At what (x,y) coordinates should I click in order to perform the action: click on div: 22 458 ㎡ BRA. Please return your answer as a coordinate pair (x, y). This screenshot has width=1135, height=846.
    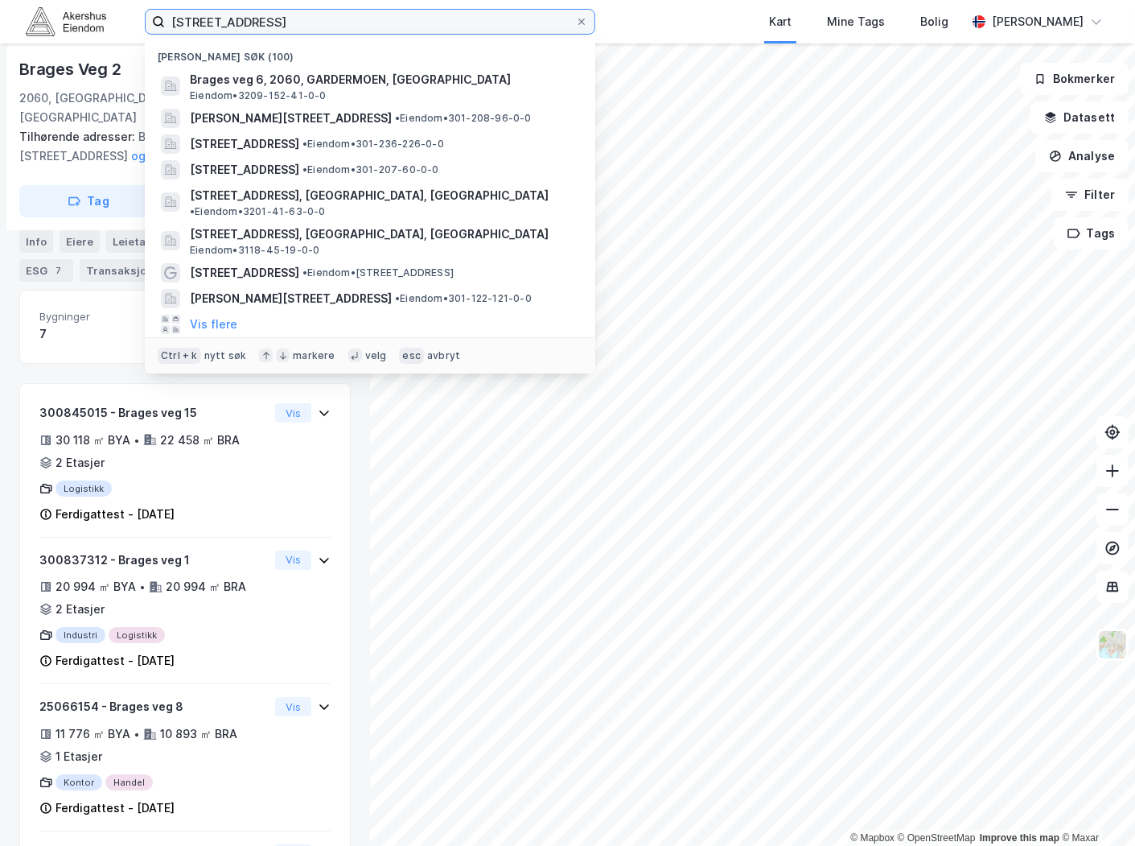
    Looking at the image, I should click on (200, 440).